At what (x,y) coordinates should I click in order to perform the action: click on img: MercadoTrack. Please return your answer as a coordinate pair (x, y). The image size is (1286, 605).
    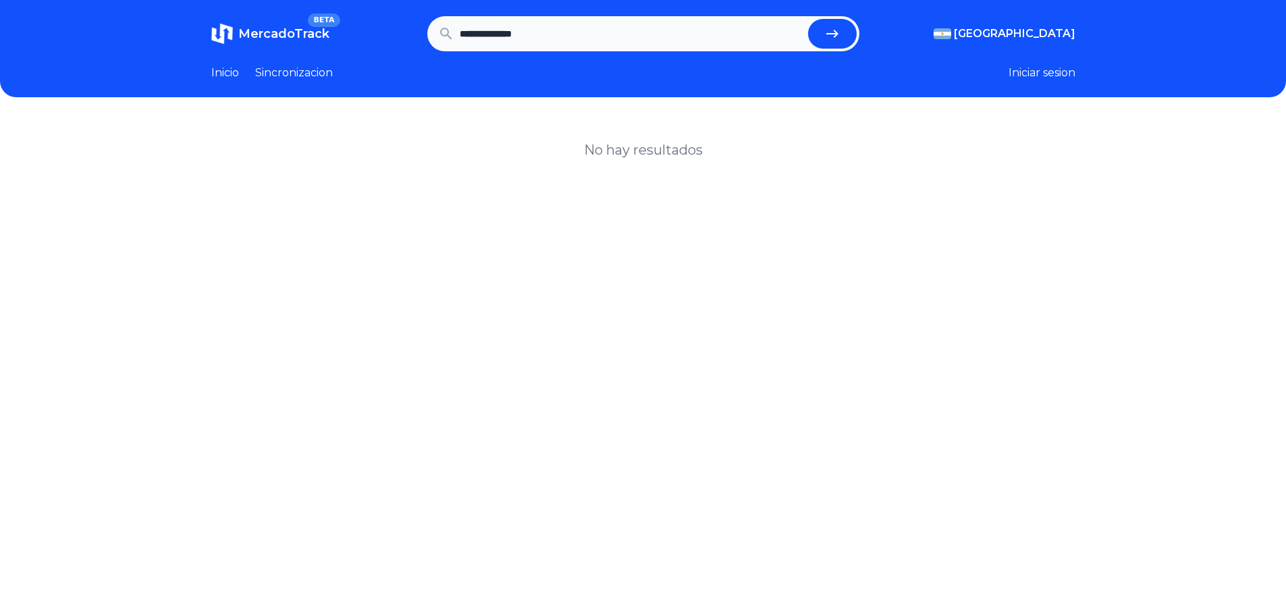
    Looking at the image, I should click on (222, 34).